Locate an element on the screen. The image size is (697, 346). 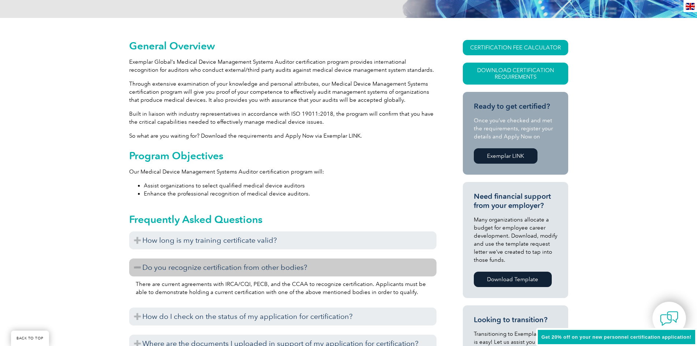
img: en is located at coordinates (690, 6).